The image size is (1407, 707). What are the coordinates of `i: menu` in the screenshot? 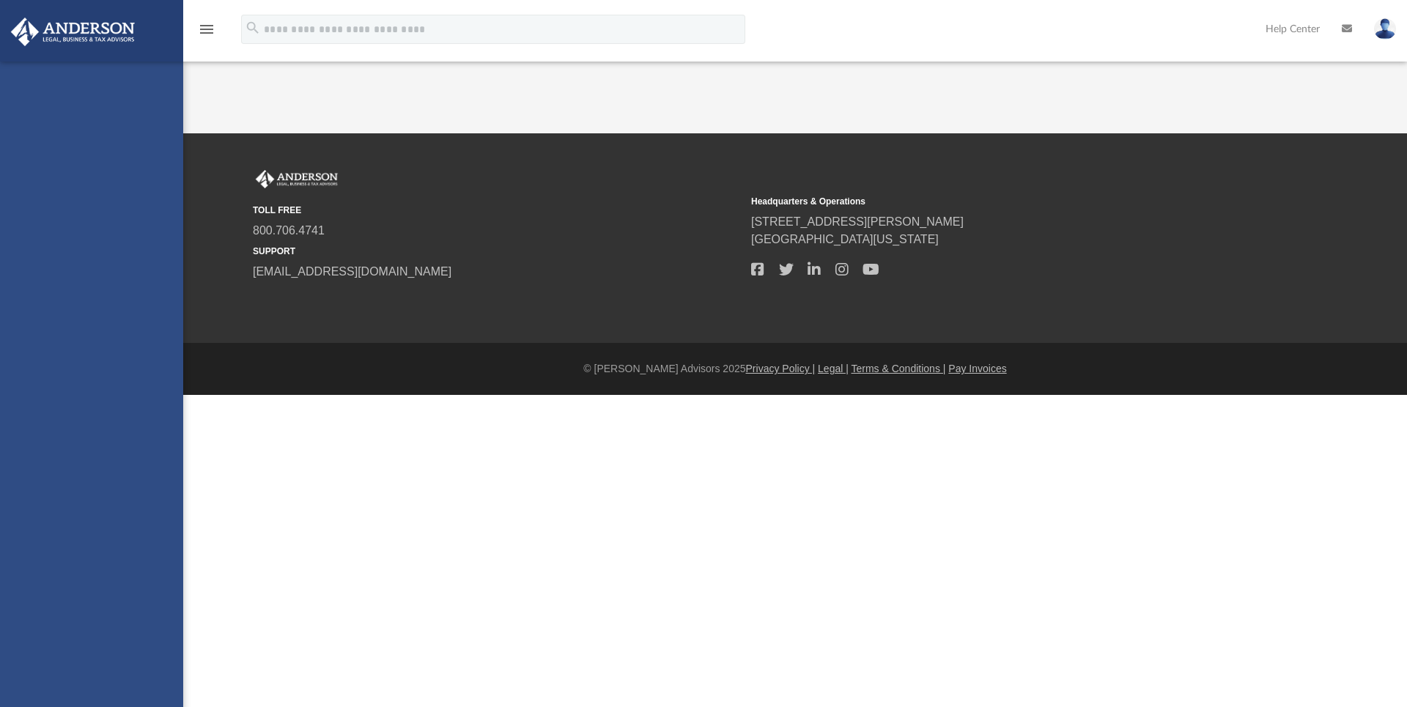 It's located at (207, 29).